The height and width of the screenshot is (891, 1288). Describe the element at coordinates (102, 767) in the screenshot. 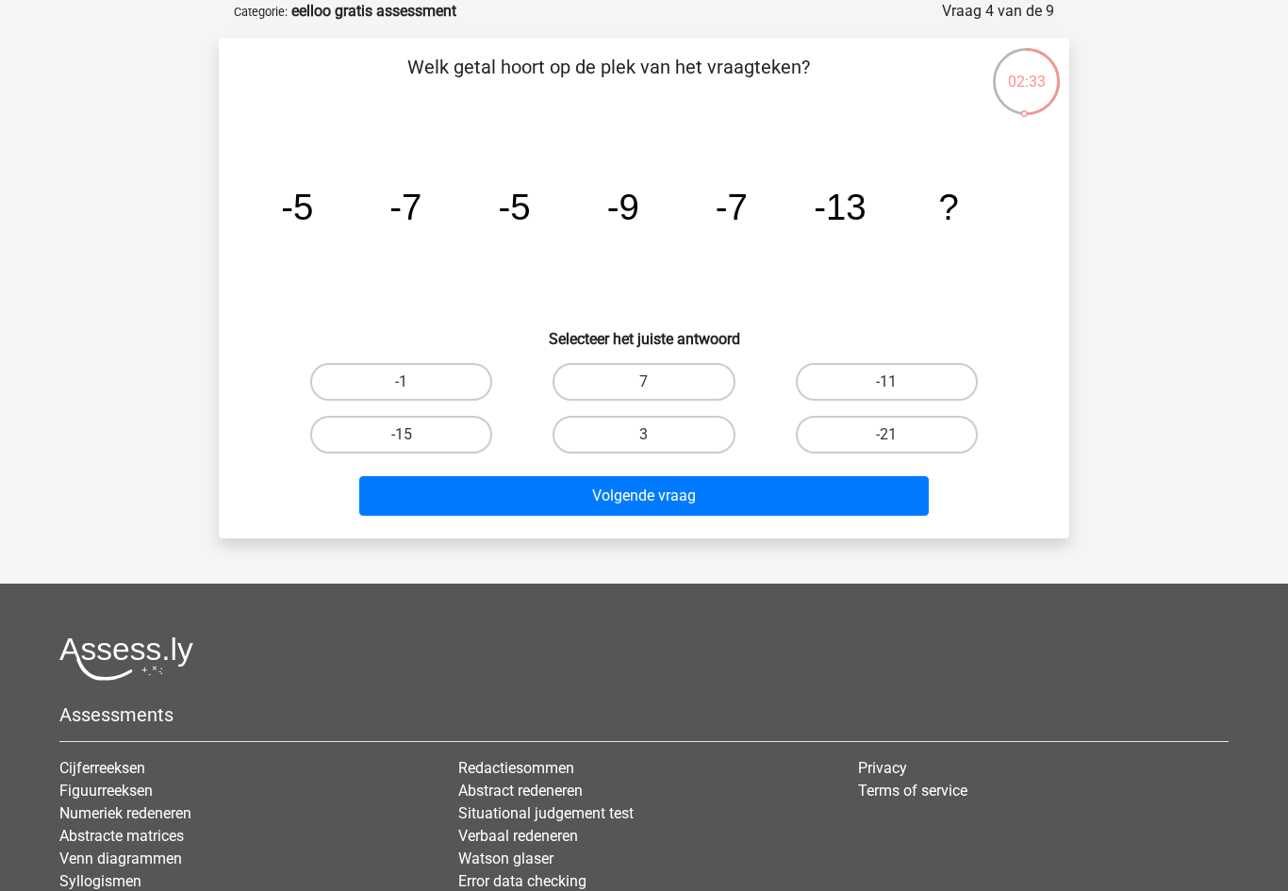

I see `a: Cijferreeksen` at that location.